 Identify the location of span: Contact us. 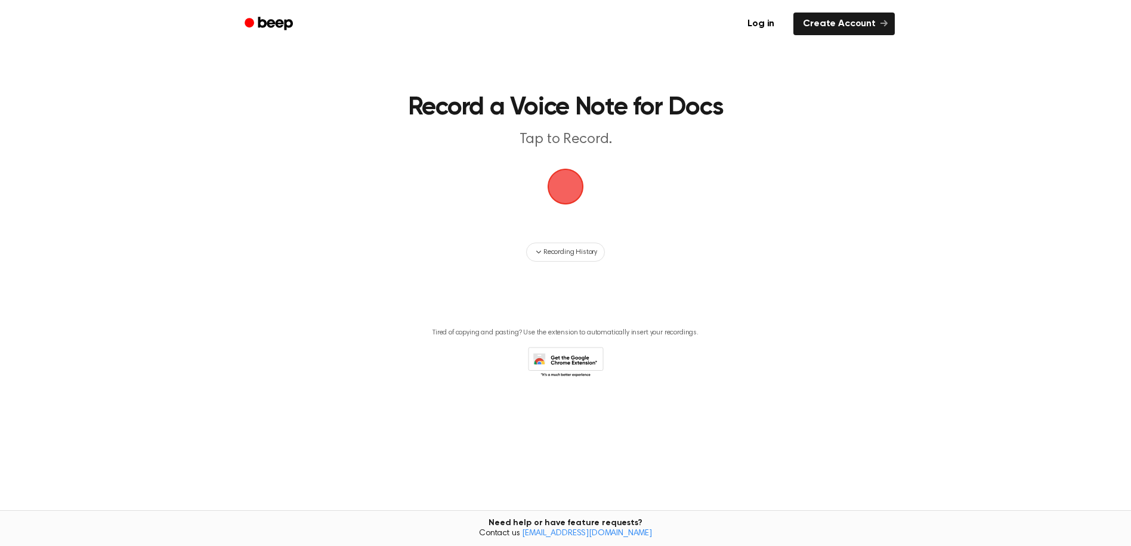
(565, 534).